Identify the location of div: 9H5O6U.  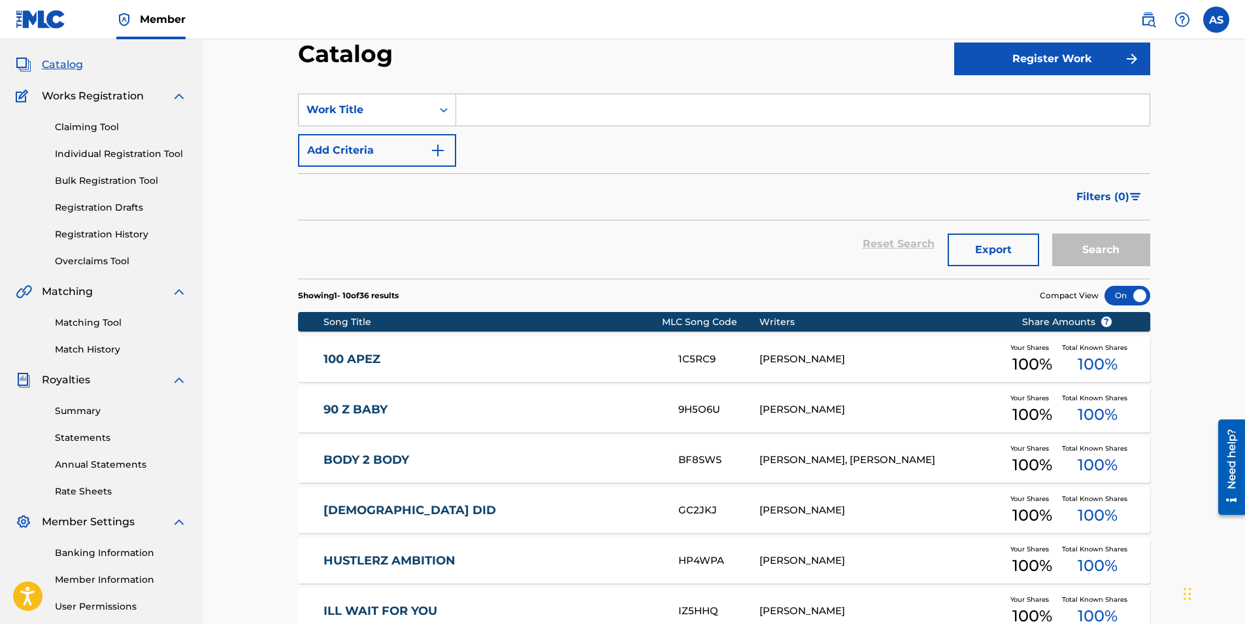
(719, 409).